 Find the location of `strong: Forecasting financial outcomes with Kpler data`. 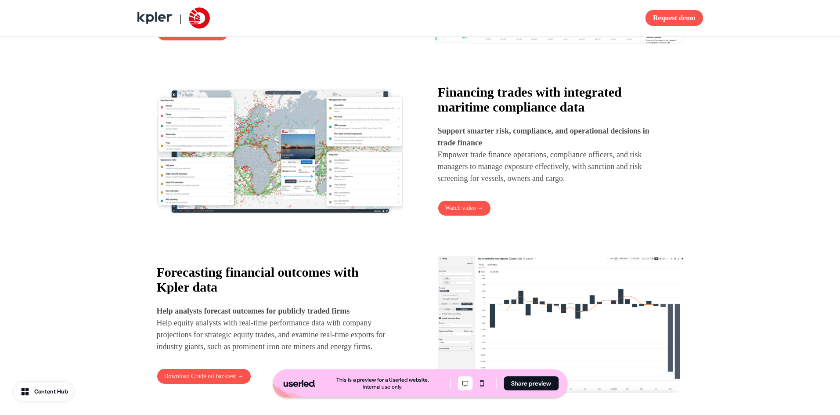

strong: Forecasting financial outcomes with Kpler data is located at coordinates (258, 279).